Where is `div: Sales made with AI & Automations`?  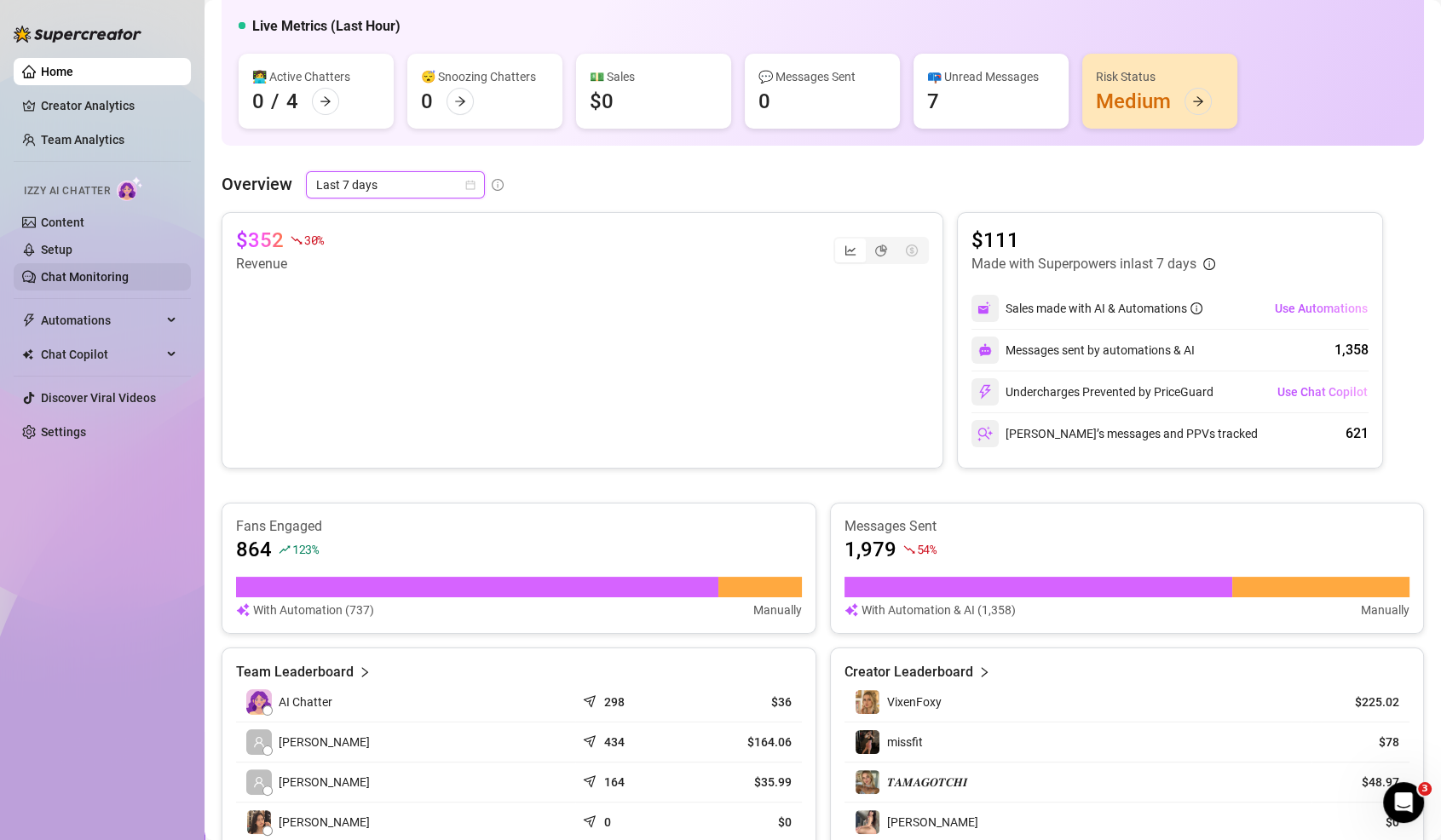 div: Sales made with AI & Automations is located at coordinates (1104, 308).